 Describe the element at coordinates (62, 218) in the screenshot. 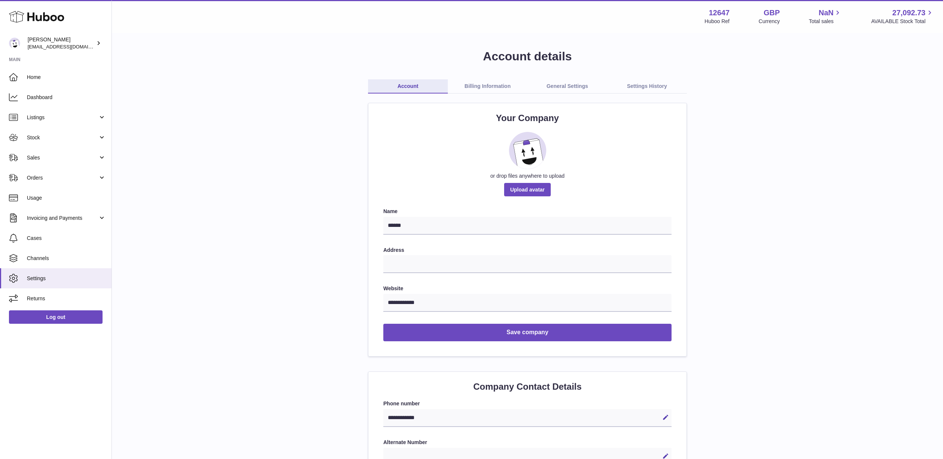

I see `span: Invoicing and Payments` at that location.